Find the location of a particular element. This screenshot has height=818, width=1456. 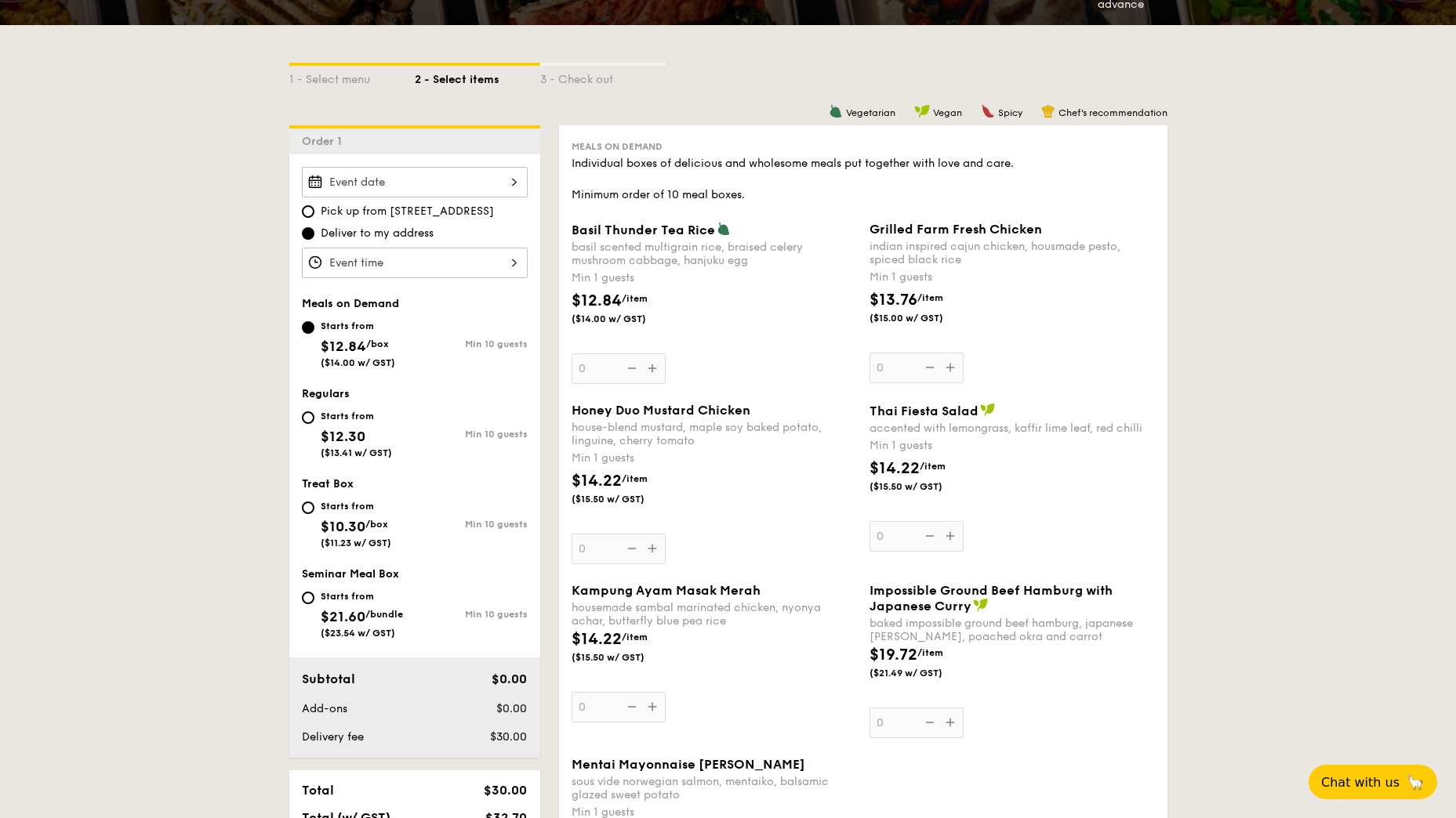

div: house-blend mustard, maple soy baked potato, linguine, cherry tomato is located at coordinates (714, 434).